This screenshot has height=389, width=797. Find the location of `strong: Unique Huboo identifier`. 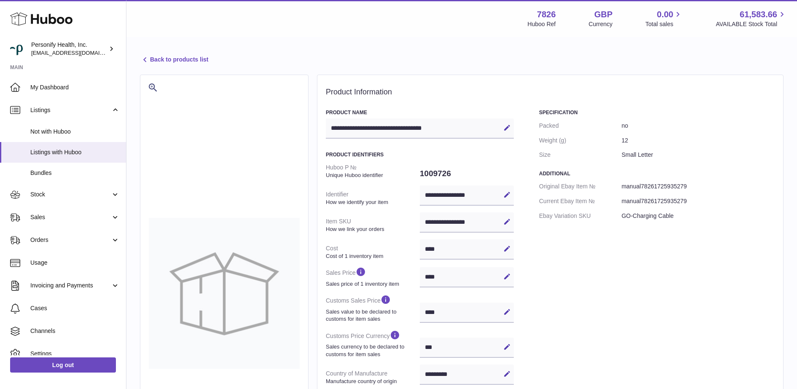

strong: Unique Huboo identifier is located at coordinates (372, 175).